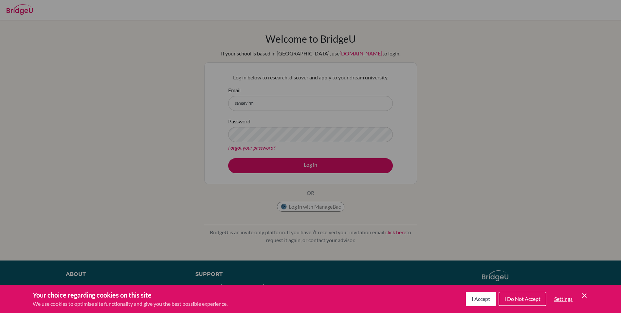  Describe the element at coordinates (564, 298) in the screenshot. I see `span: Settings` at that location.